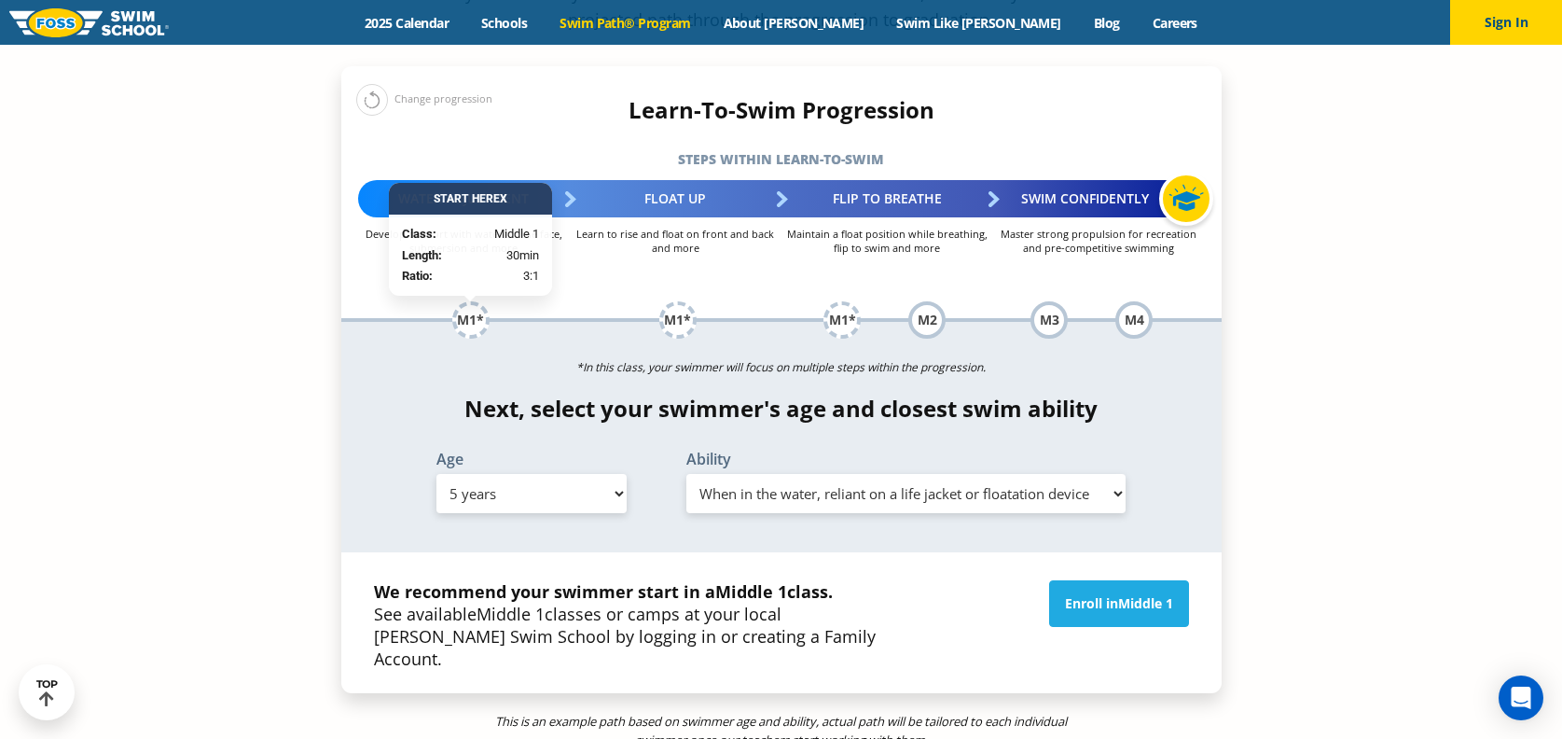 Image resolution: width=1562 pixels, height=739 pixels. I want to click on a: Careers, so click(1174, 22).